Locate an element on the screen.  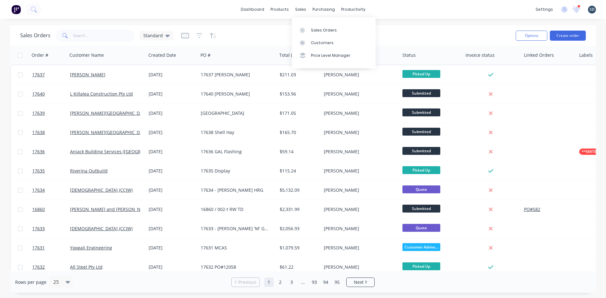
div: $5,132.09 is located at coordinates (298, 190).